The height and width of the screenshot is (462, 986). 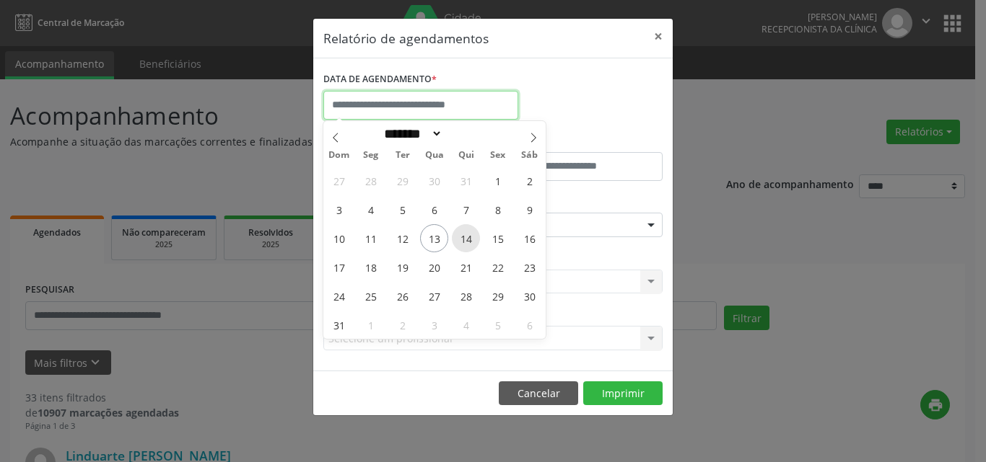 I want to click on span: Agosto 18, 2025, so click(x=370, y=267).